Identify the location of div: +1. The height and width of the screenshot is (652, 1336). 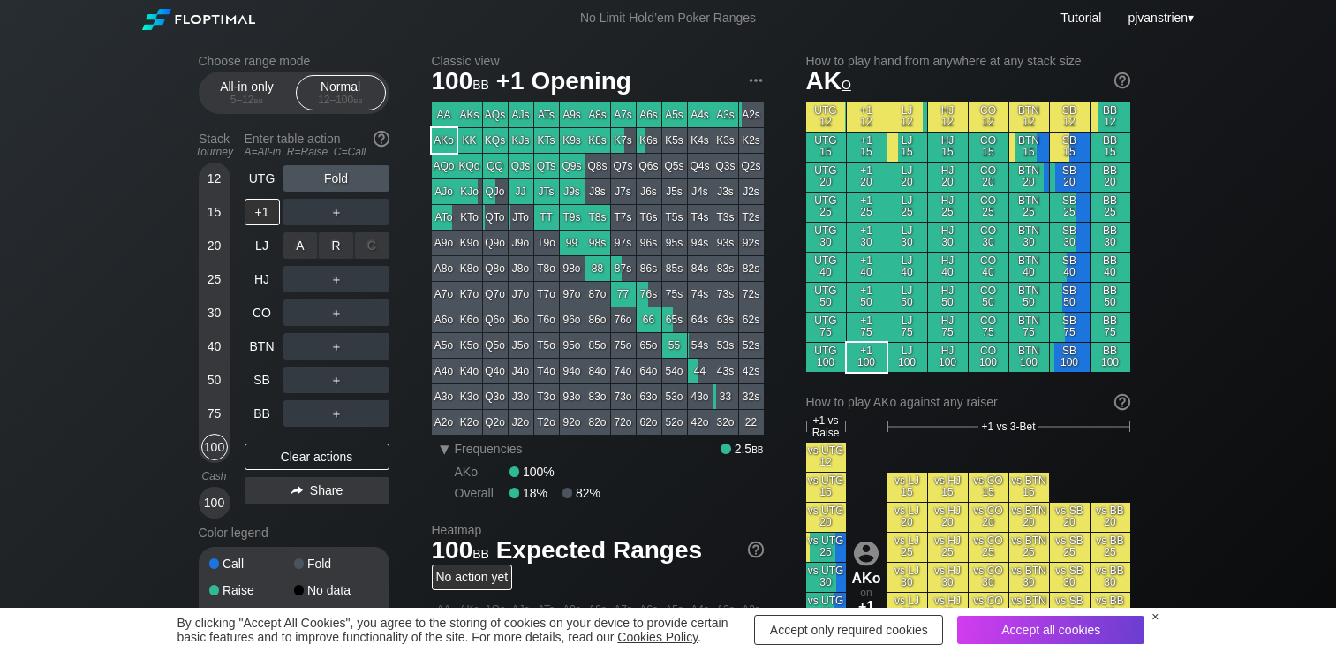
(262, 212).